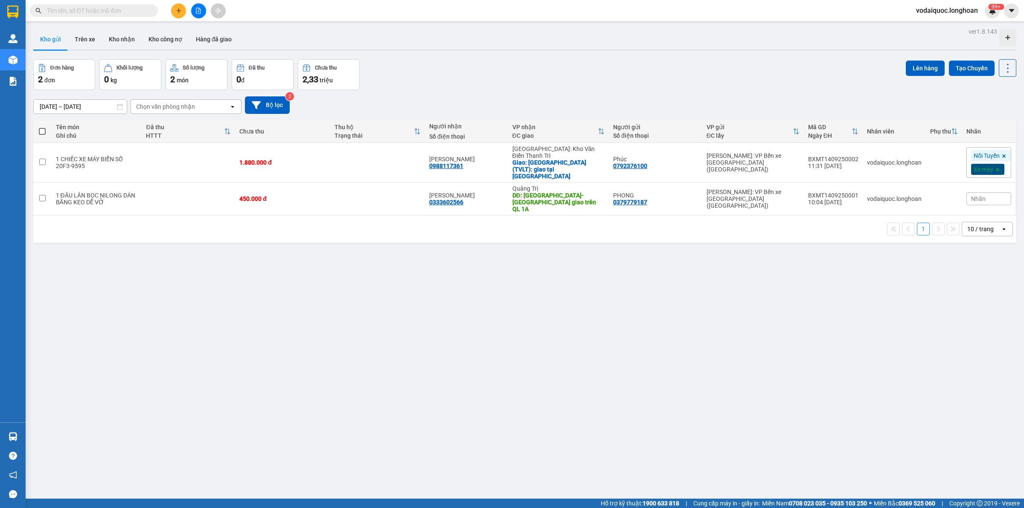 This screenshot has width=1024, height=508. Describe the element at coordinates (326, 80) in the screenshot. I see `span: triệu` at that location.